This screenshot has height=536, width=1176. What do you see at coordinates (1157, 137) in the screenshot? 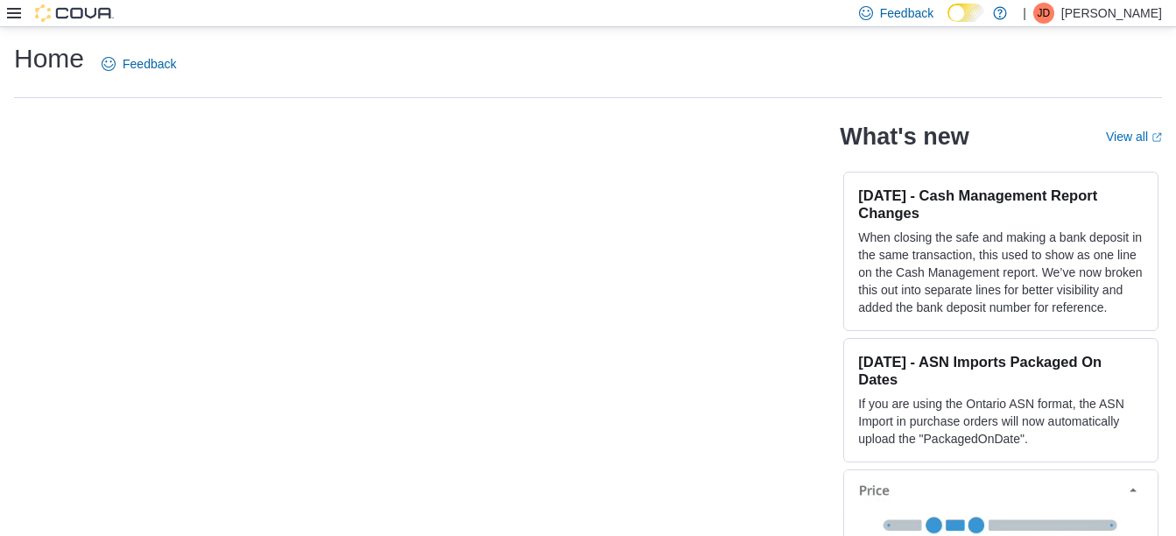
I see `svg: External link` at bounding box center [1157, 137].